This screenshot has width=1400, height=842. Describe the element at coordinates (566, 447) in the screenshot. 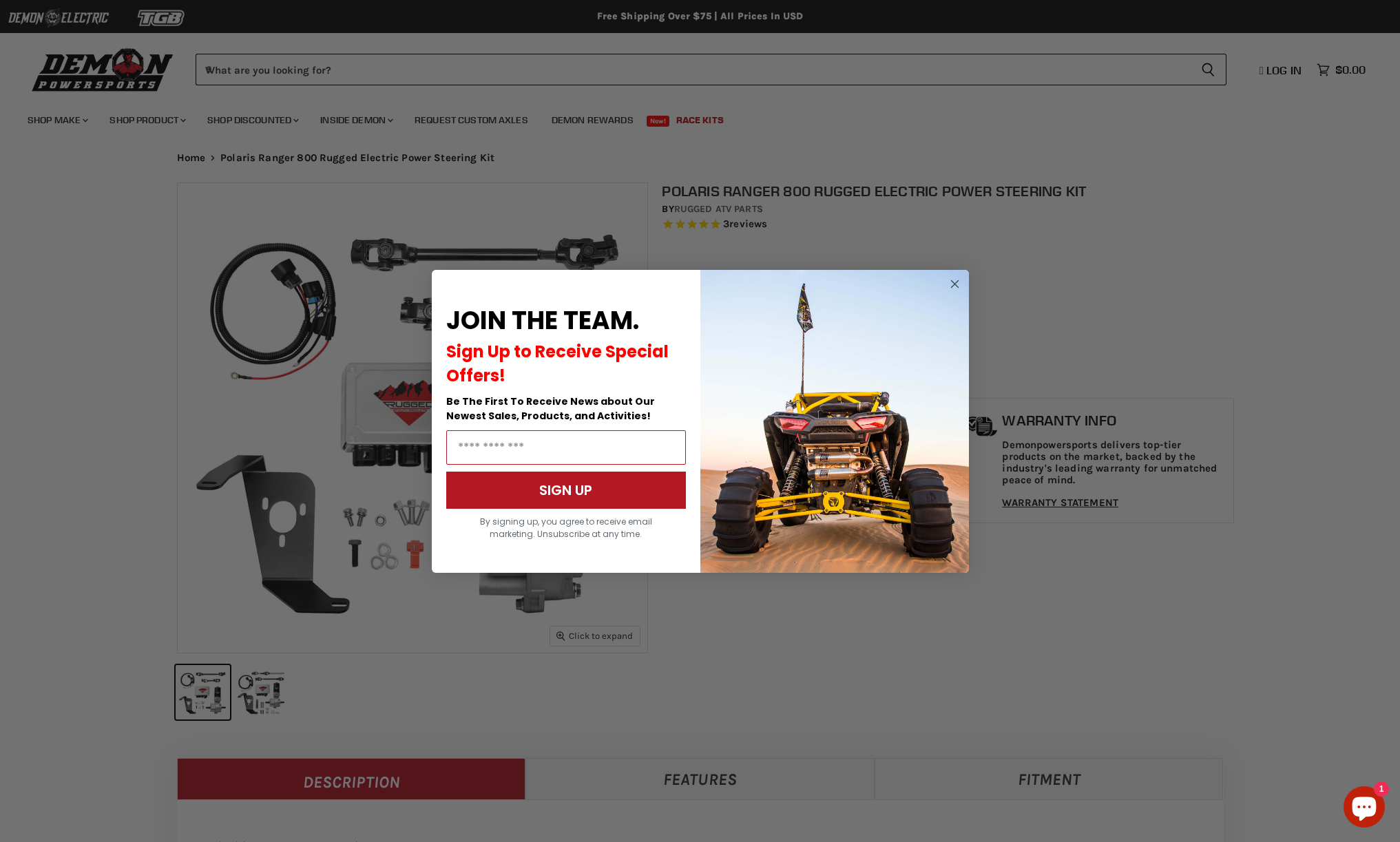

I see `input: Email Address` at that location.